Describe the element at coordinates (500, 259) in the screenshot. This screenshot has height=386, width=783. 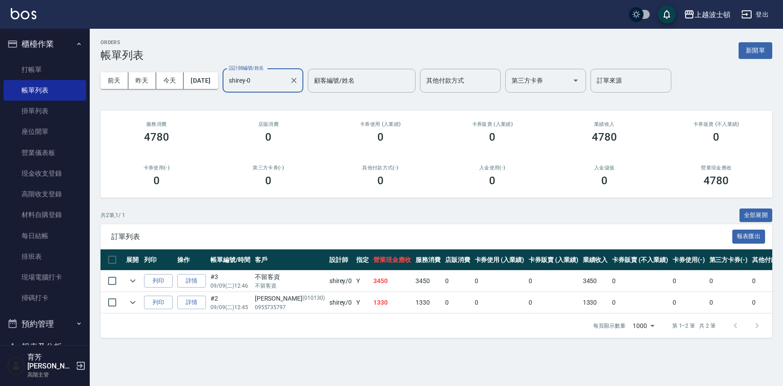
I see `th: 卡券使用 (入業績)` at that location.